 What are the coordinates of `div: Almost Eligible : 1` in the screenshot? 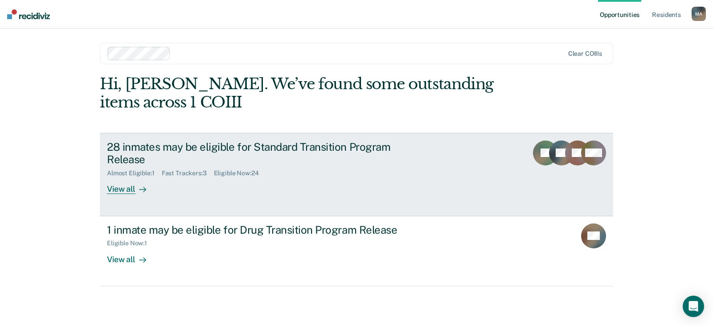 It's located at (134, 173).